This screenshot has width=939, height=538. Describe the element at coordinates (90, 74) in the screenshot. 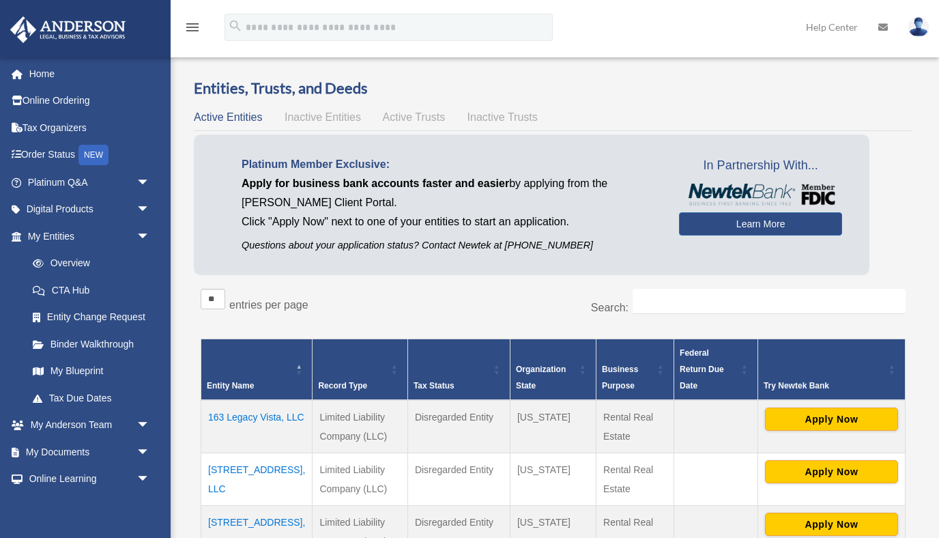

I see `a: Home` at that location.